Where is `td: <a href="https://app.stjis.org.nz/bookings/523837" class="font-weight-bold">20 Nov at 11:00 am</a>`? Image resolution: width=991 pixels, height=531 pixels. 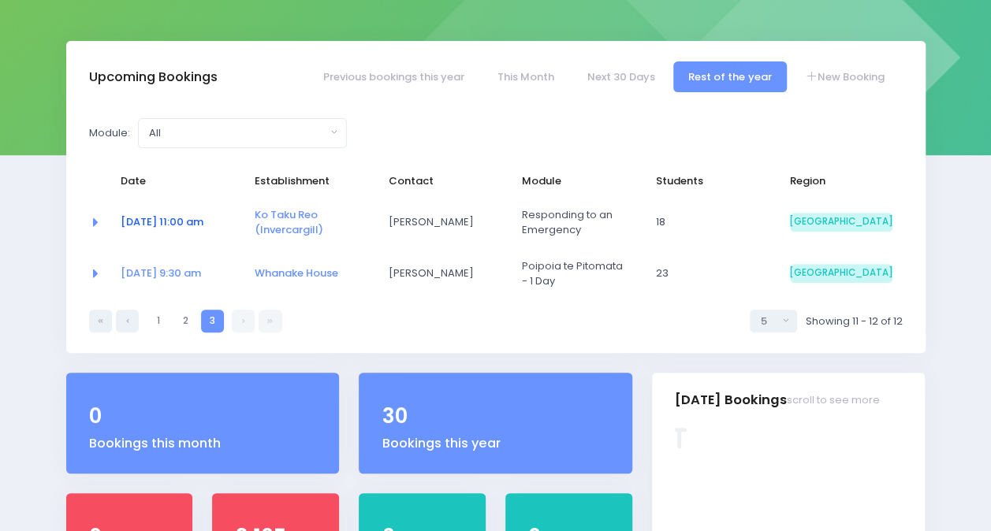 td: <a href="https://app.stjis.org.nz/bookings/523837" class="font-weight-bold">20 Nov at 11:00 am</a> is located at coordinates (177, 222).